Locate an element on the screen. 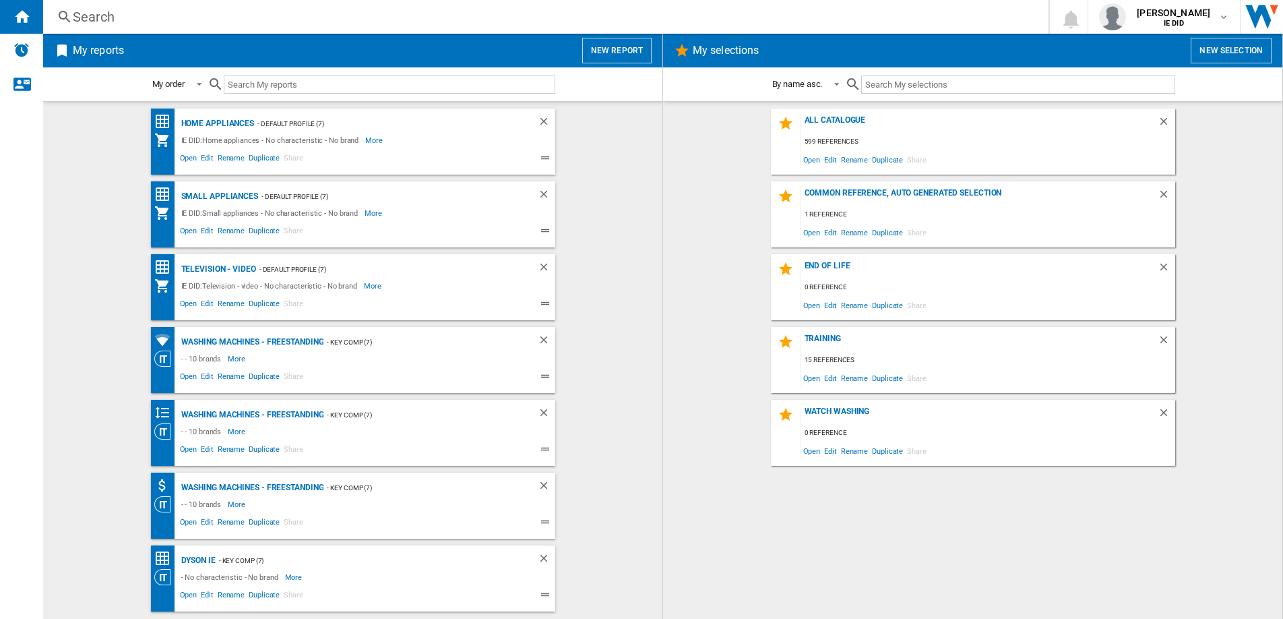  img: profile.jpg is located at coordinates (1113, 17).